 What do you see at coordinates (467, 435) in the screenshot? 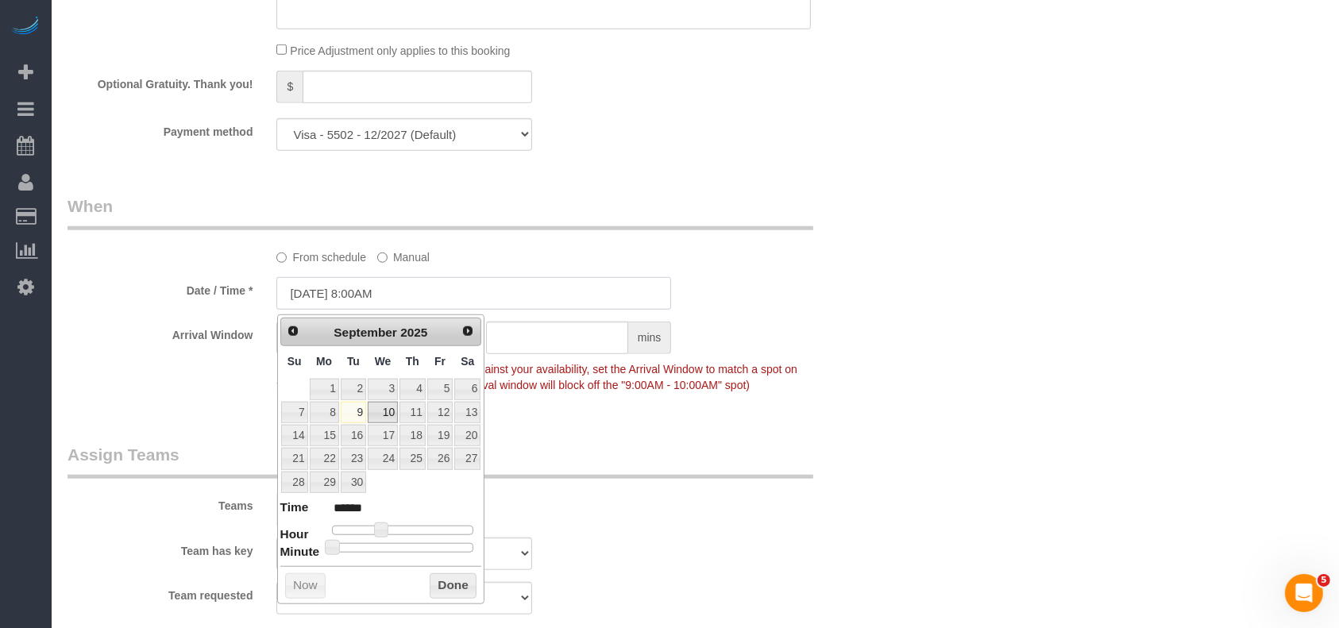
I see `a: 20` at bounding box center [467, 435].